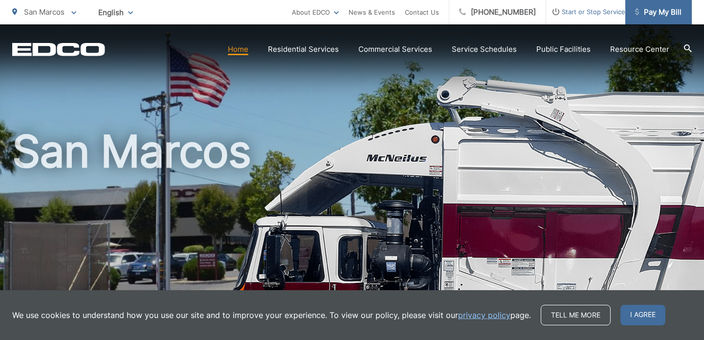  I want to click on a: Residential Services, so click(303, 49).